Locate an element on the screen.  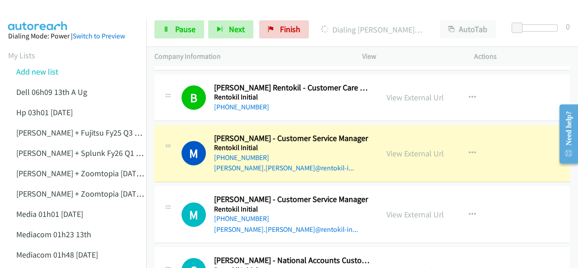
span: Finish is located at coordinates (290, 29).